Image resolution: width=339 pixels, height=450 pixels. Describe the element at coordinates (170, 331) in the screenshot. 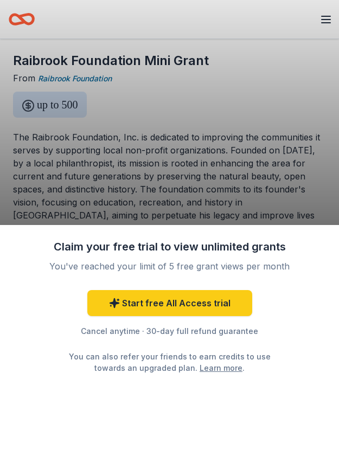

I see `div: Cancel anytime · 30-day full refund guarantee` at that location.